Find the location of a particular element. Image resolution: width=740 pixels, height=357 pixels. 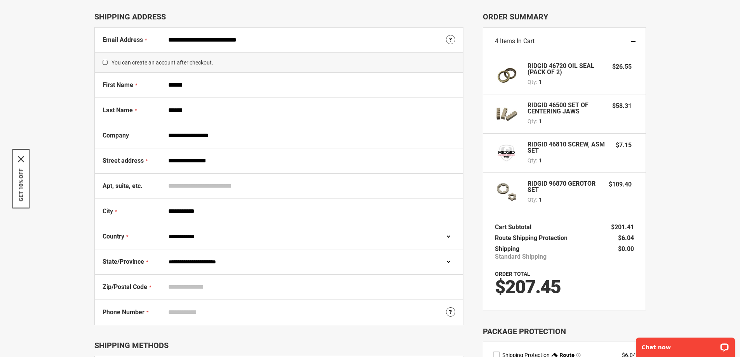

svg: close icon is located at coordinates (21, 159).